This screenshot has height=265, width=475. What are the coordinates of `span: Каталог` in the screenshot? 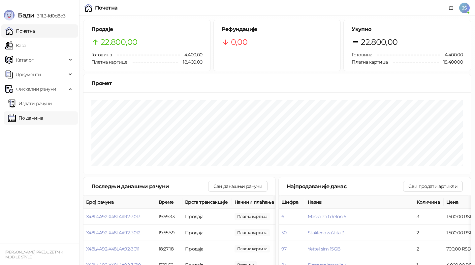 It's located at (25, 60).